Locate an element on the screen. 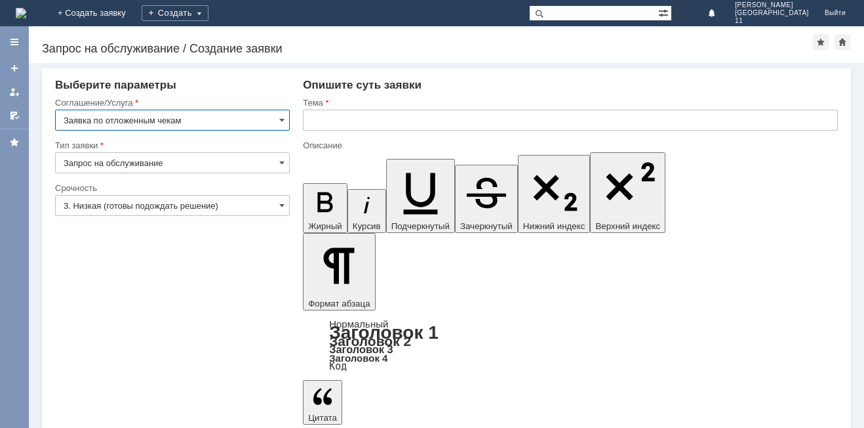 This screenshot has width=864, height=428. div: Создать is located at coordinates (175, 13).